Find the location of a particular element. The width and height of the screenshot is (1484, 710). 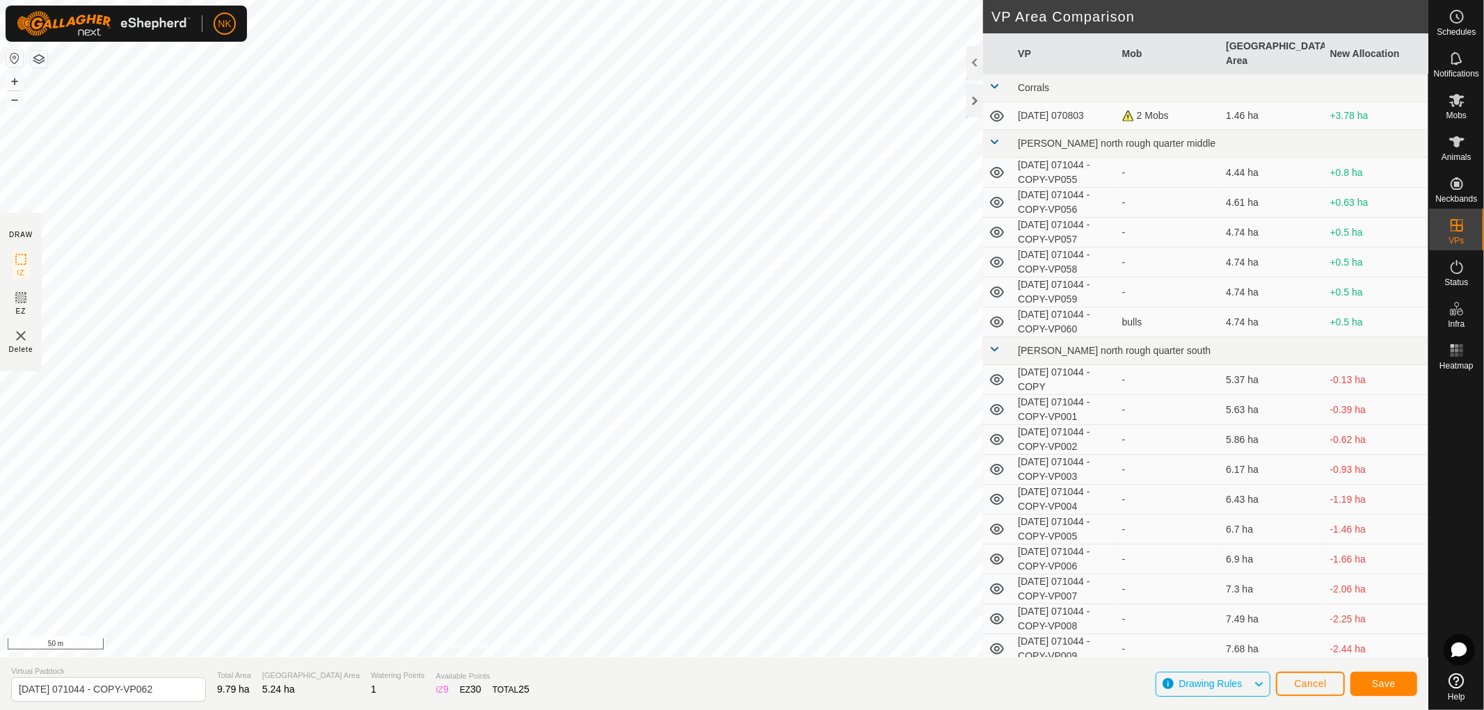

th: VP is located at coordinates (1063, 54).